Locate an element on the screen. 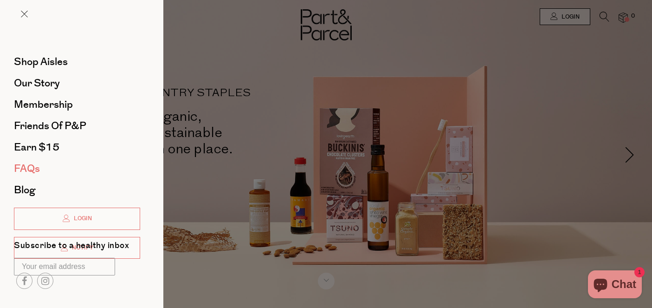 The width and height of the screenshot is (652, 308). a: Notify is located at coordinates (77, 248).